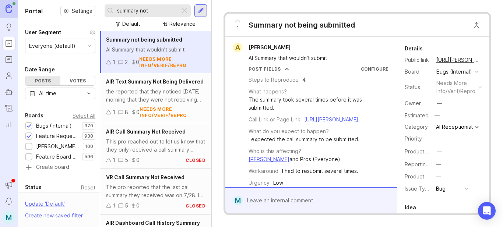  Describe the element at coordinates (156, 191) in the screenshot. I see `div: The pro reported that the last call summary they received was on 7/28. I actually took a call for...` at that location.